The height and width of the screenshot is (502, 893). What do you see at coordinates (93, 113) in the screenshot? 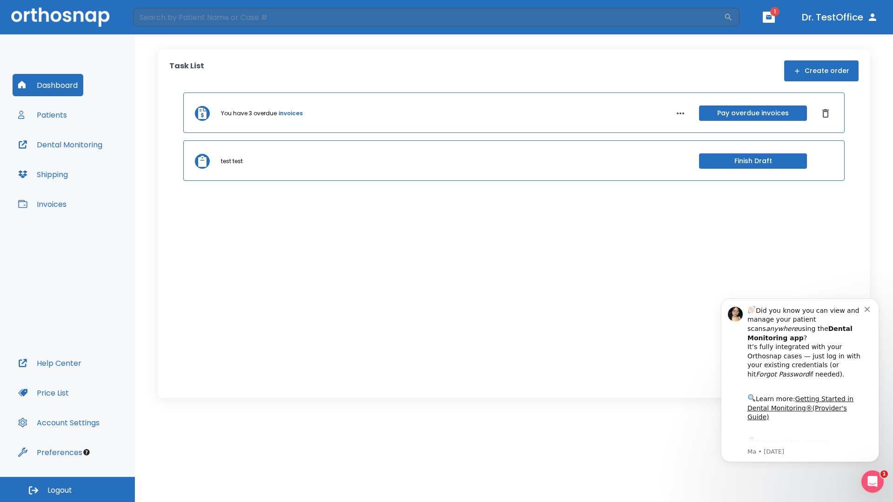
I see `a: Getting Started in Dental Monitoring` at bounding box center [93, 113].